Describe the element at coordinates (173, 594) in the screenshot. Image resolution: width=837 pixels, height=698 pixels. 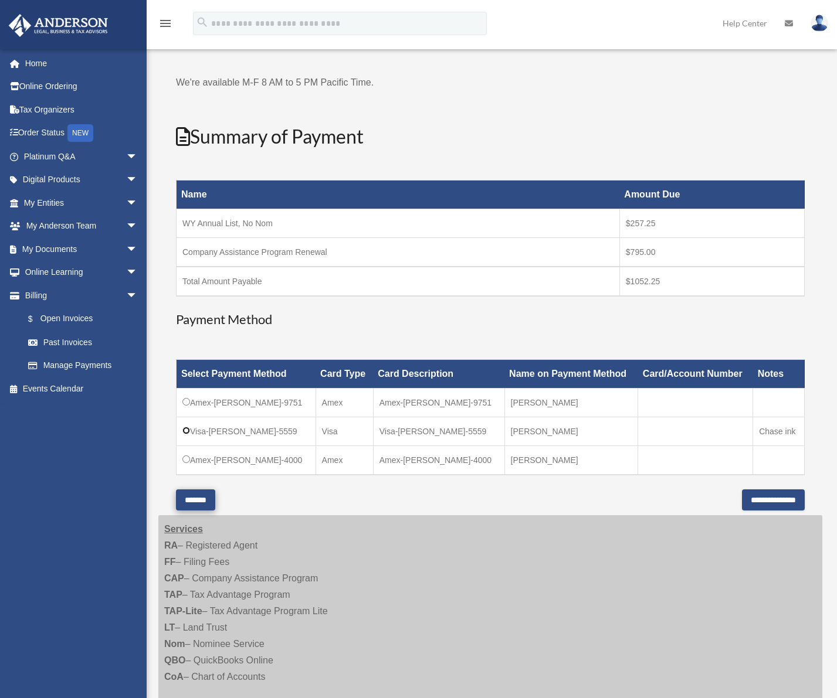
I see `strong: TAP` at that location.